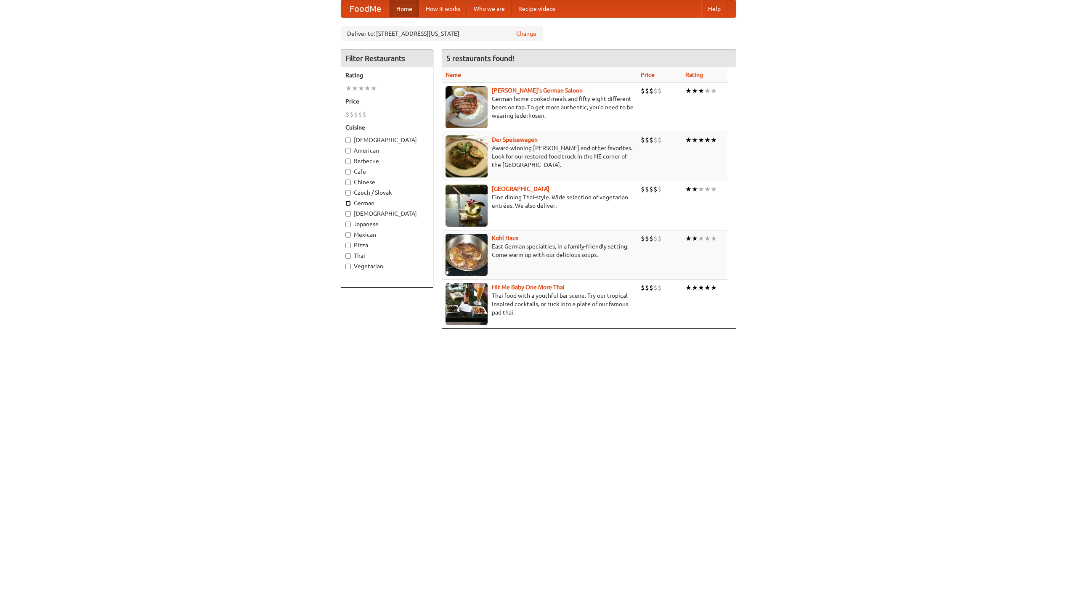  Describe the element at coordinates (387, 172) in the screenshot. I see `label: Cafe` at that location.